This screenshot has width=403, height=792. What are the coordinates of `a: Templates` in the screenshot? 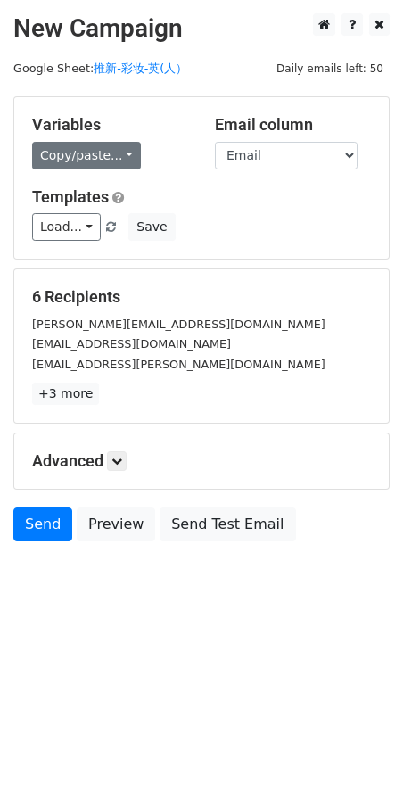 It's located at (70, 196).